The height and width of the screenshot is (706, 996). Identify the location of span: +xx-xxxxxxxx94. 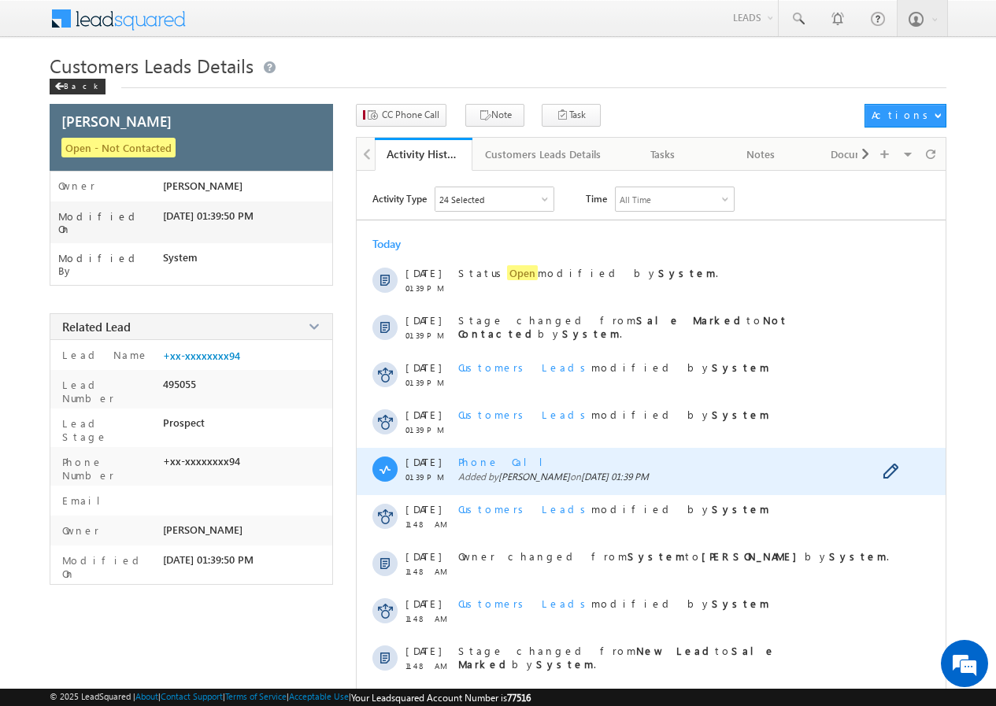
(202, 461).